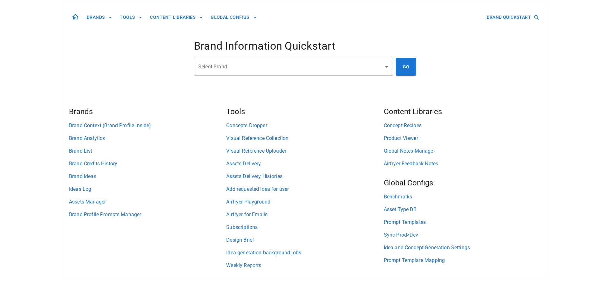  Describe the element at coordinates (462, 183) in the screenshot. I see `h5: Global Configs` at that location.